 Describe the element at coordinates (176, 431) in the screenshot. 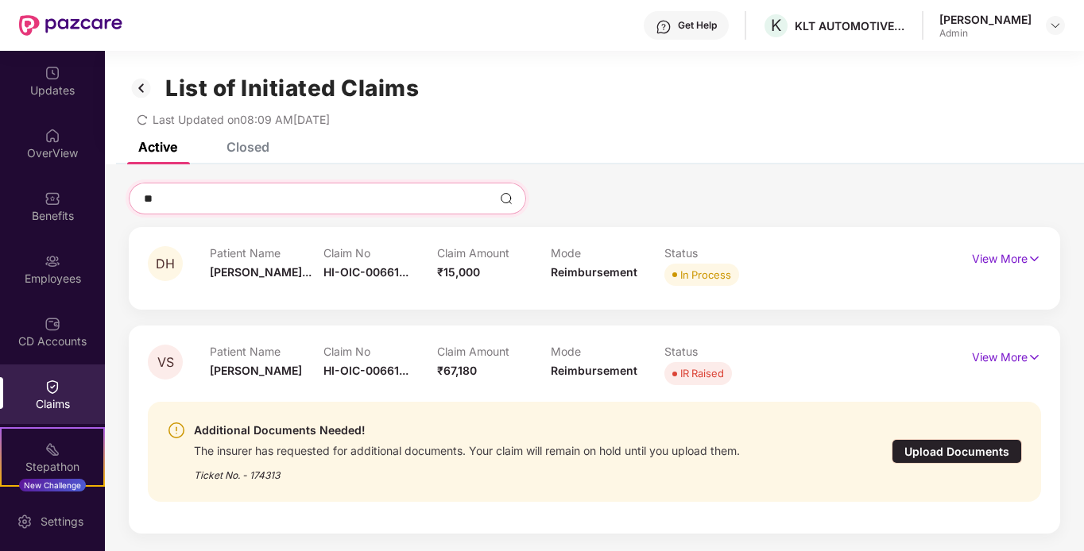

I see `img: svg+xml;base64,PHN2ZyBpZD0iV2FybmluZ18tXzI0eDI0IiBkYXRhLW5hbWU9Ildhcm5pbmcgLSAyNHgyNCIgeG1sbnM9Im...` at that location.